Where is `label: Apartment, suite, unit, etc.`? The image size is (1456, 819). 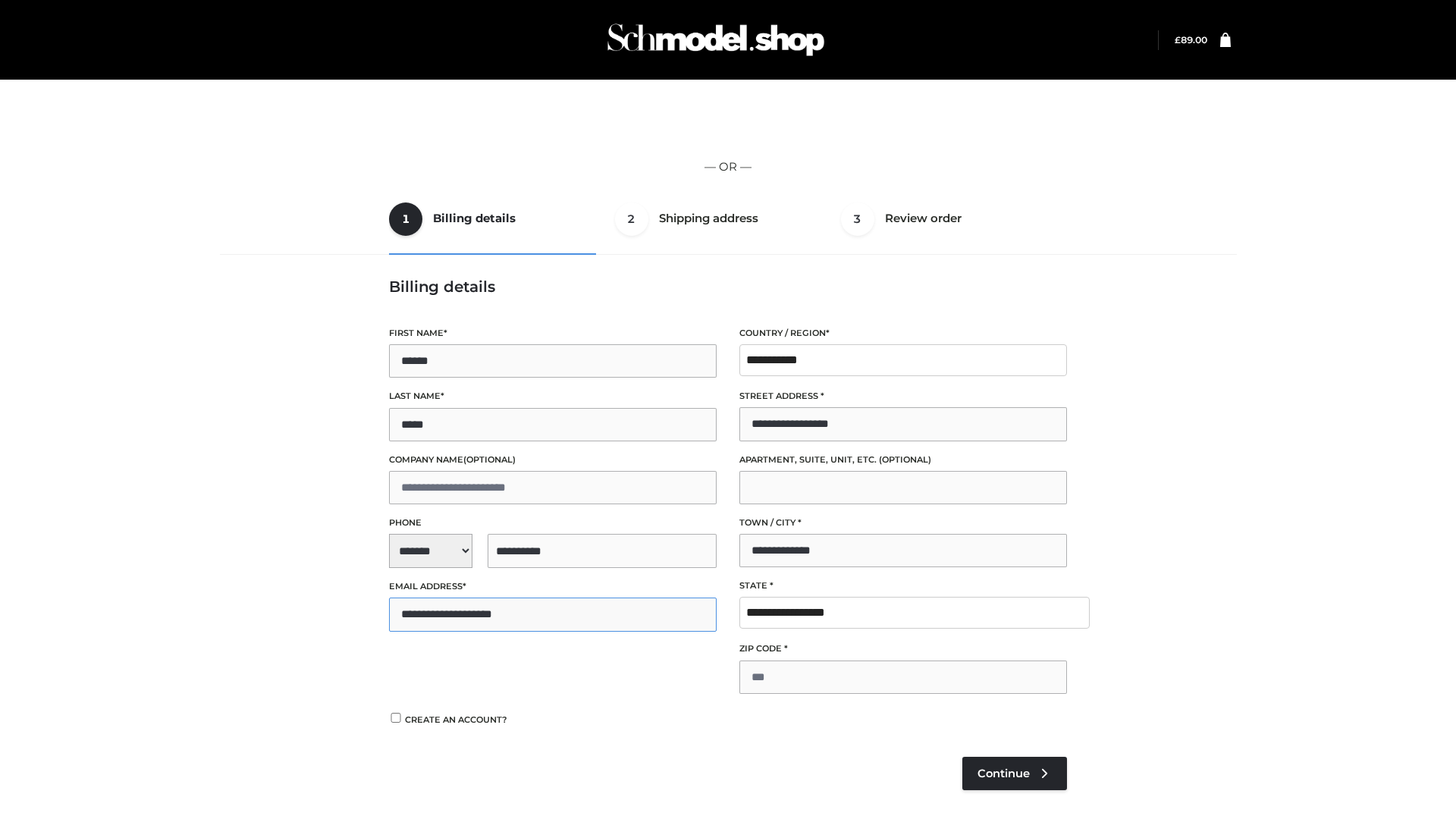 label: Apartment, suite, unit, etc. is located at coordinates (903, 460).